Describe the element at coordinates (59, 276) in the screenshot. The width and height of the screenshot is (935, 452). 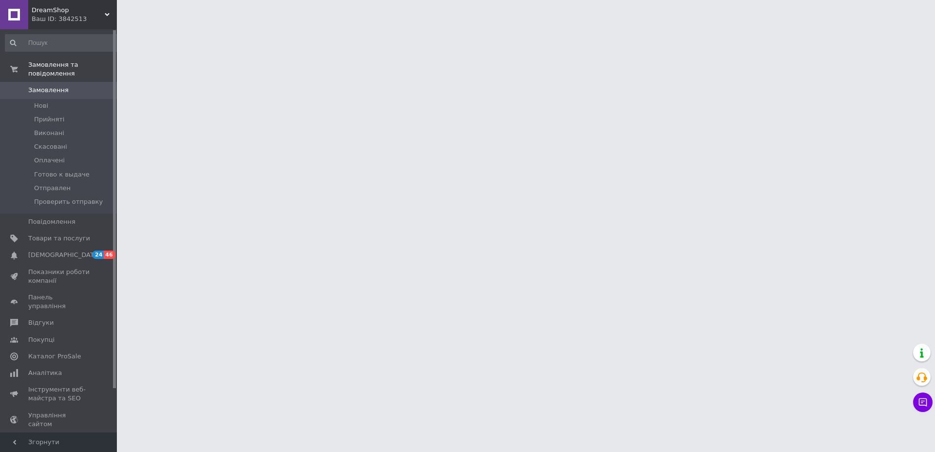
I see `span: Показники роботи компанії` at that location.